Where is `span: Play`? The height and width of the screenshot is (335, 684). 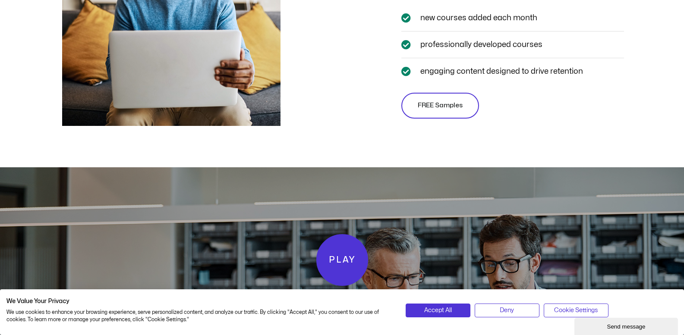
span: Play is located at coordinates (342, 260).